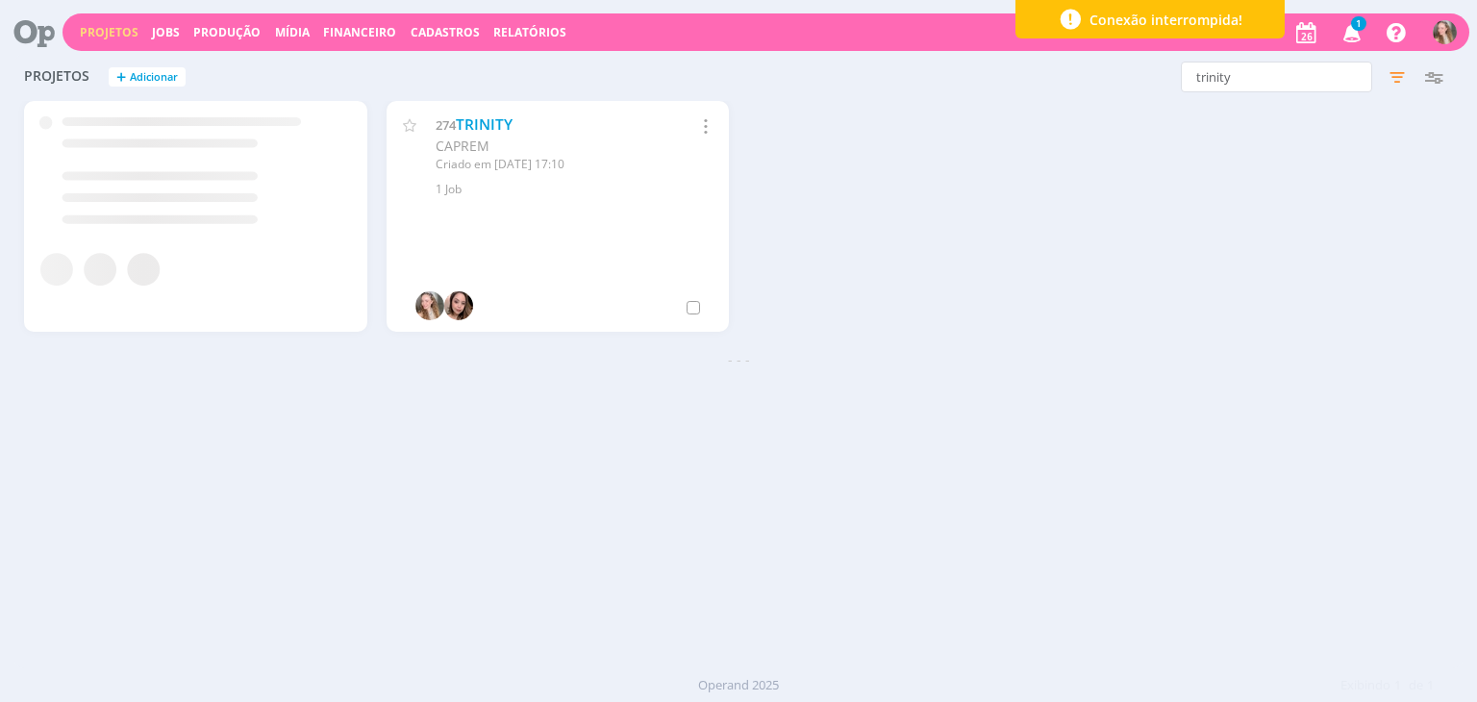 Image resolution: width=1477 pixels, height=702 pixels. Describe the element at coordinates (227, 33) in the screenshot. I see `button: Produção` at that location.